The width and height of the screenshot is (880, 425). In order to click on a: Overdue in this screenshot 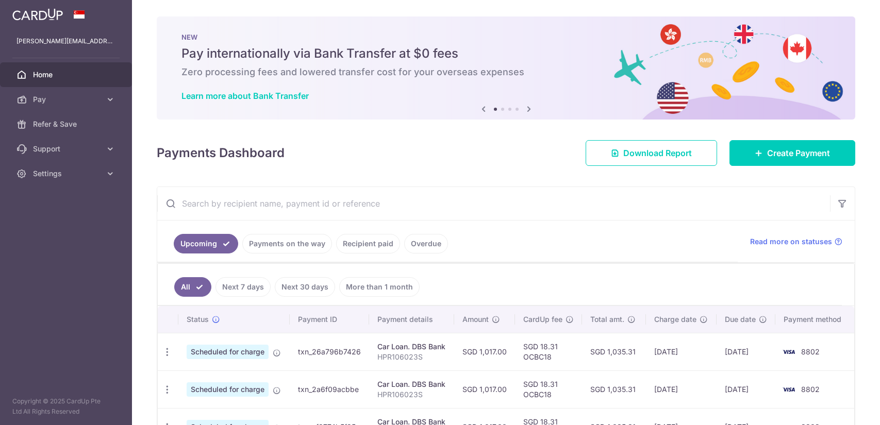, I will do `click(426, 244)`.